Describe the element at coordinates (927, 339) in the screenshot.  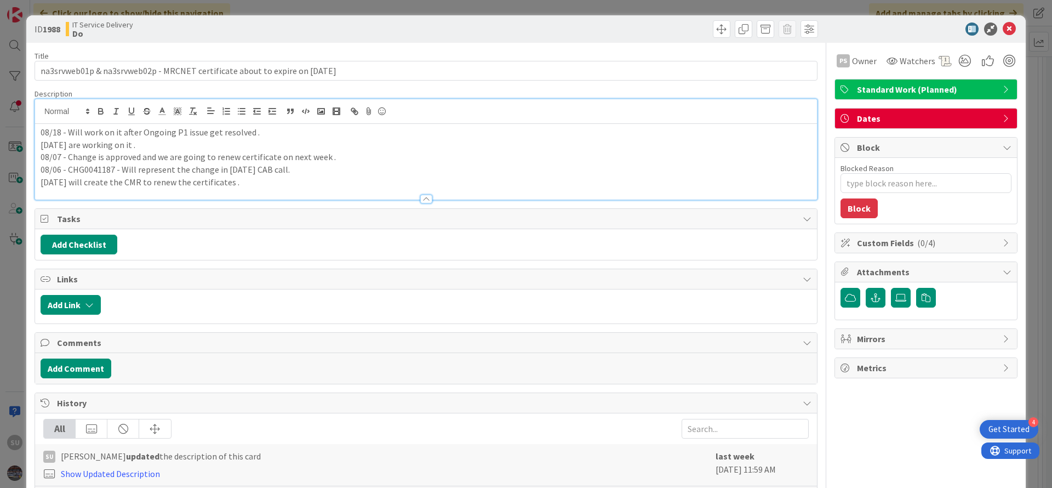
I see `span: Mirrors` at that location.